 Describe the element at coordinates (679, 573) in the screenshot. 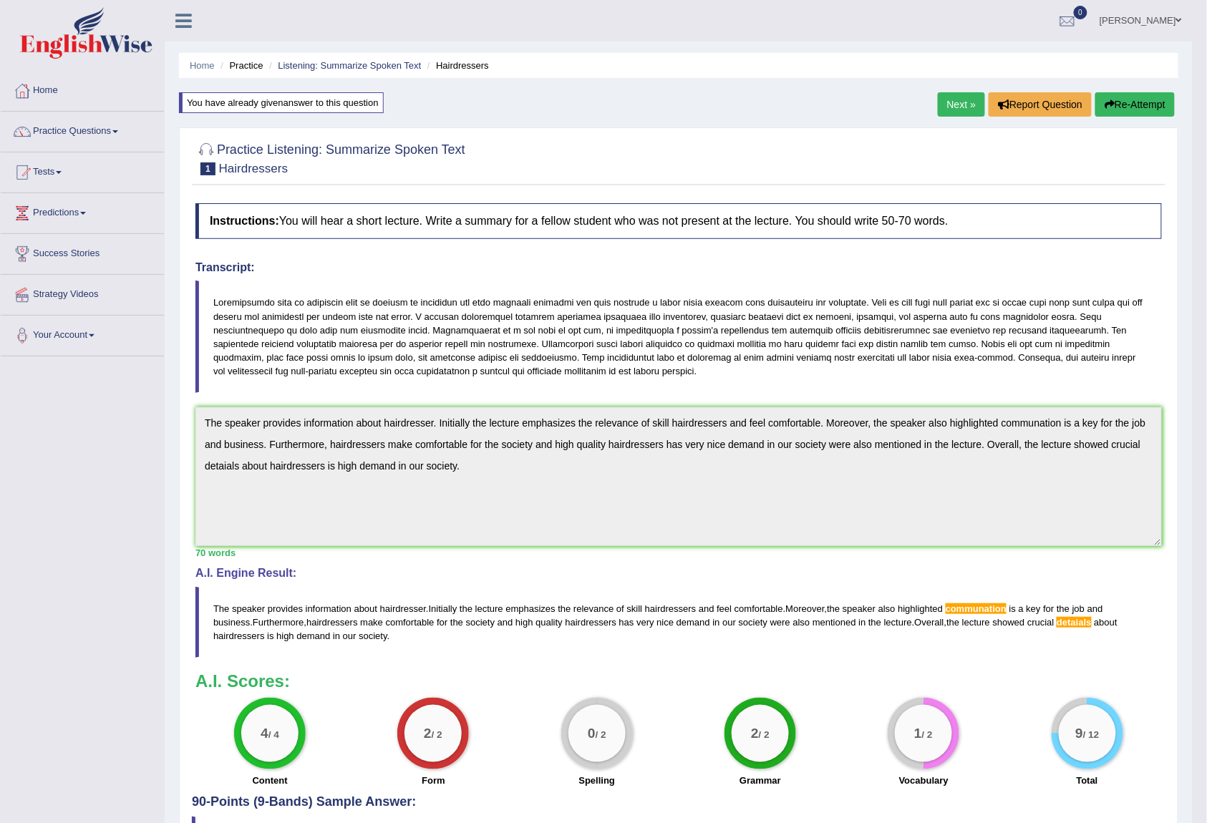

I see `h4: A.I. Engine Result:` at that location.